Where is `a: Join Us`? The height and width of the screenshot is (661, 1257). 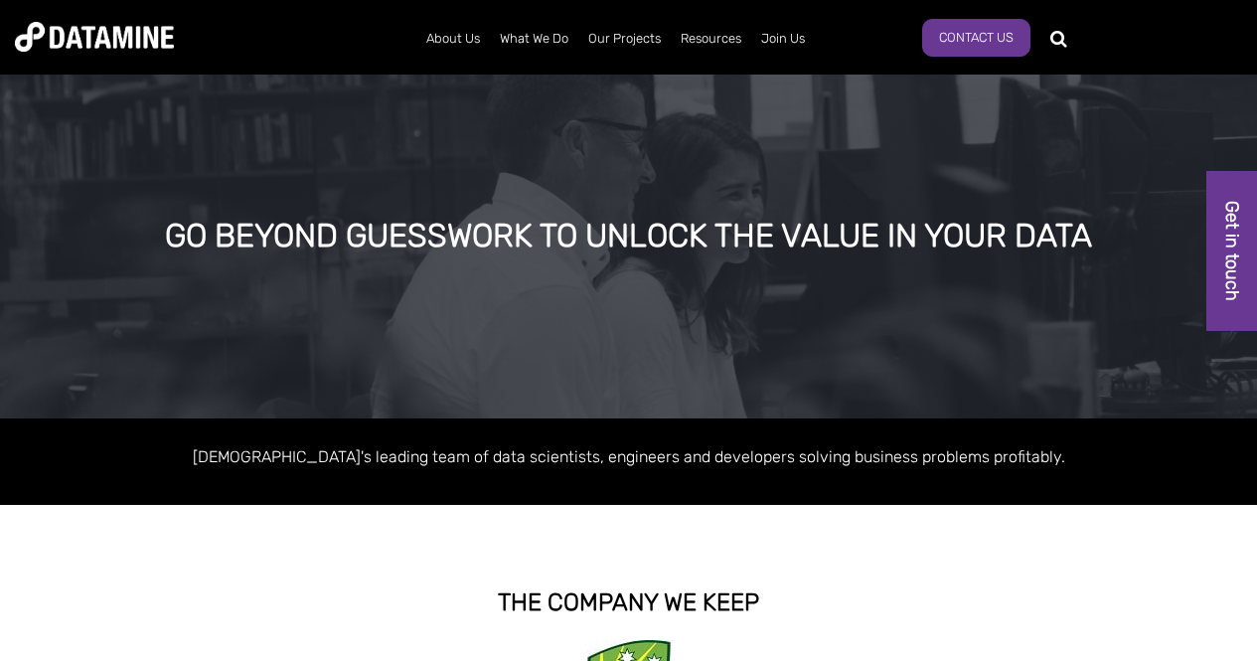 a: Join Us is located at coordinates (783, 39).